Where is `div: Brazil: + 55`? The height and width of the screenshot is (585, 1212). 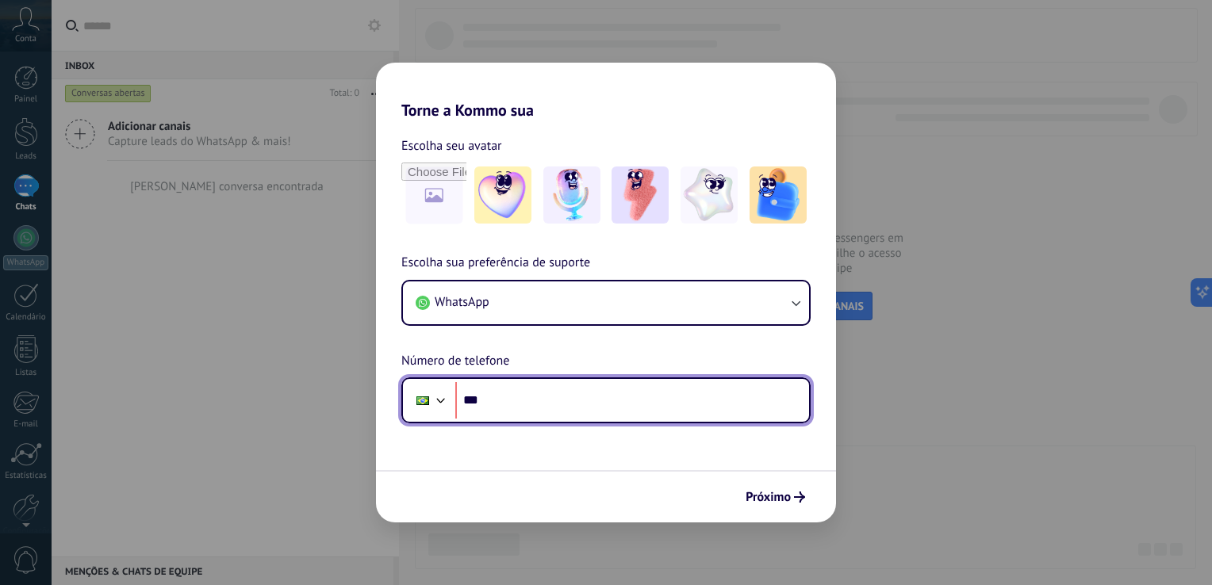
div: Brazil: + 55 is located at coordinates (423, 400).